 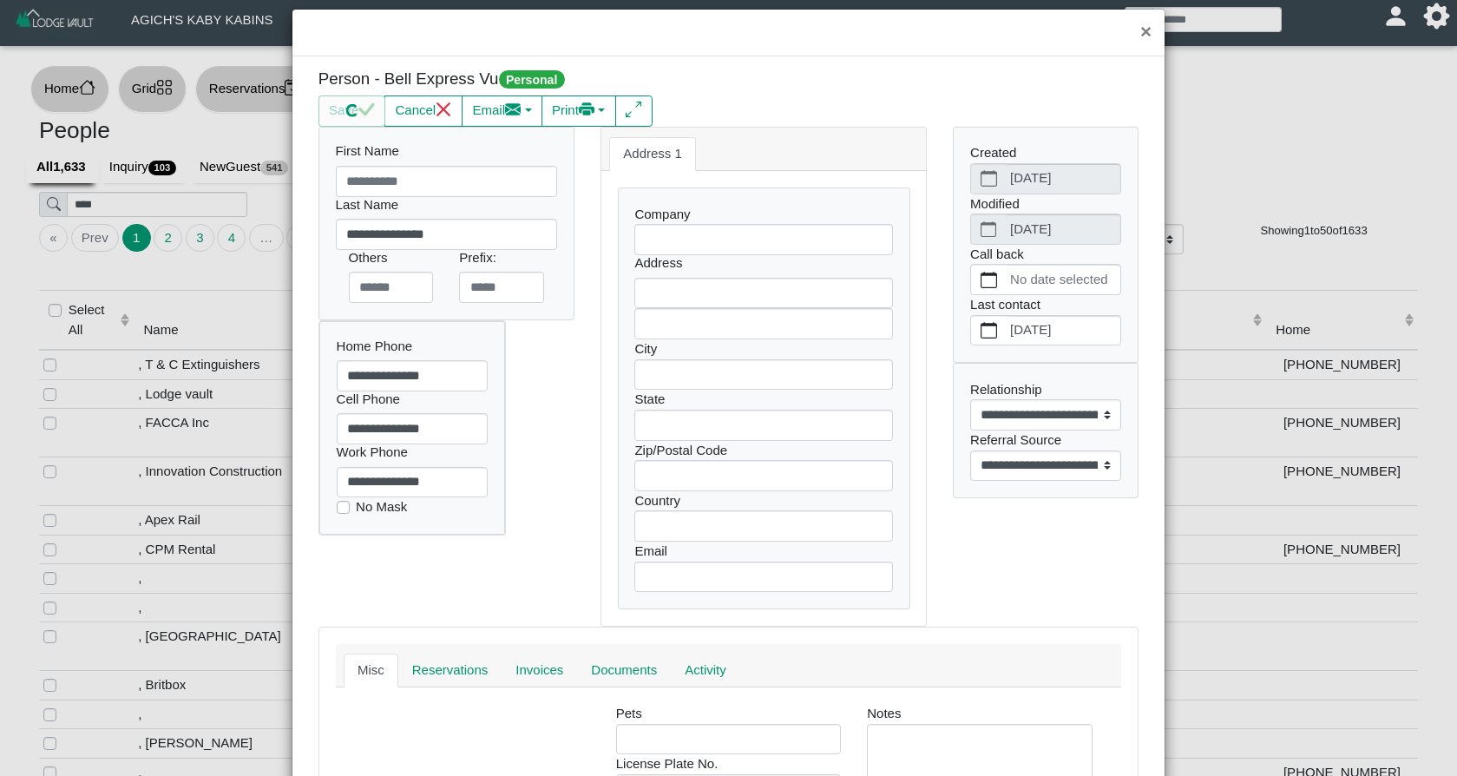 What do you see at coordinates (706, 671) in the screenshot?
I see `a: Activity` at bounding box center [706, 671].